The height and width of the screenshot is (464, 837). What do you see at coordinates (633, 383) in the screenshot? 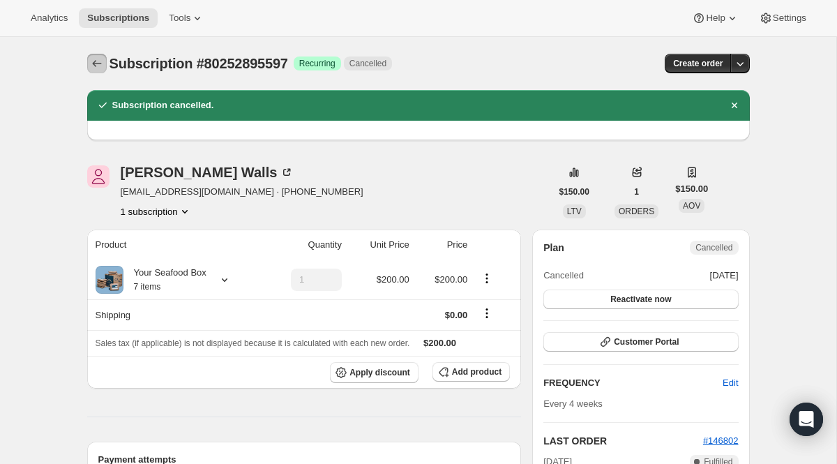
I see `h2: FREQUENCY` at bounding box center [633, 383].